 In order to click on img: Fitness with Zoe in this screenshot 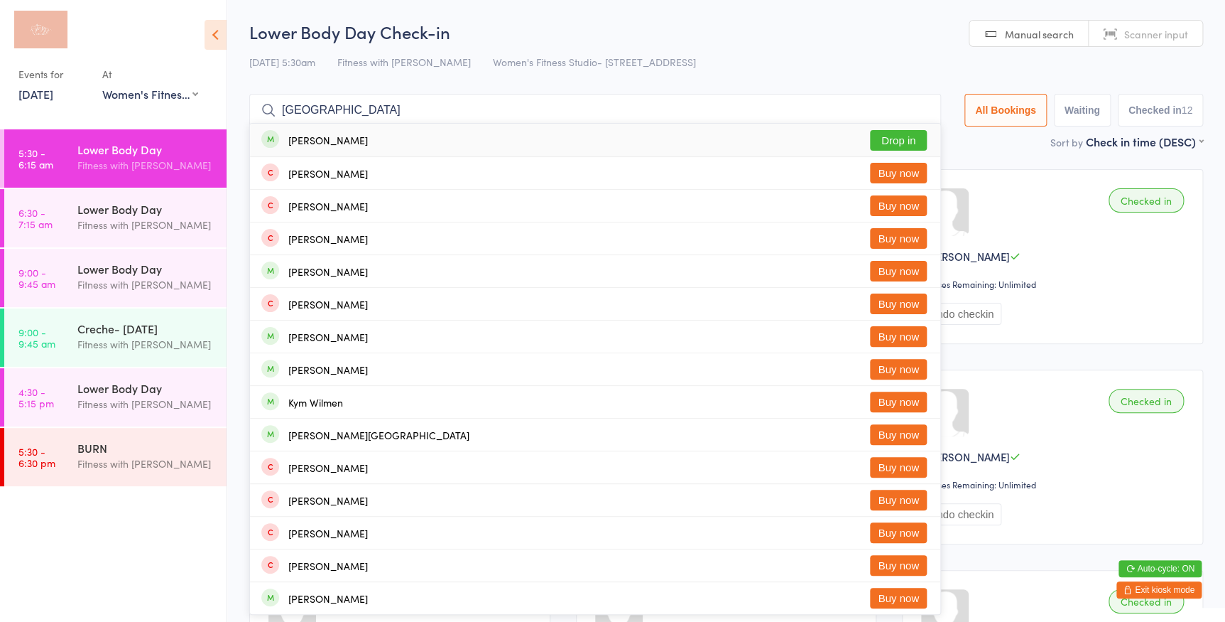, I will do `click(40, 29)`.